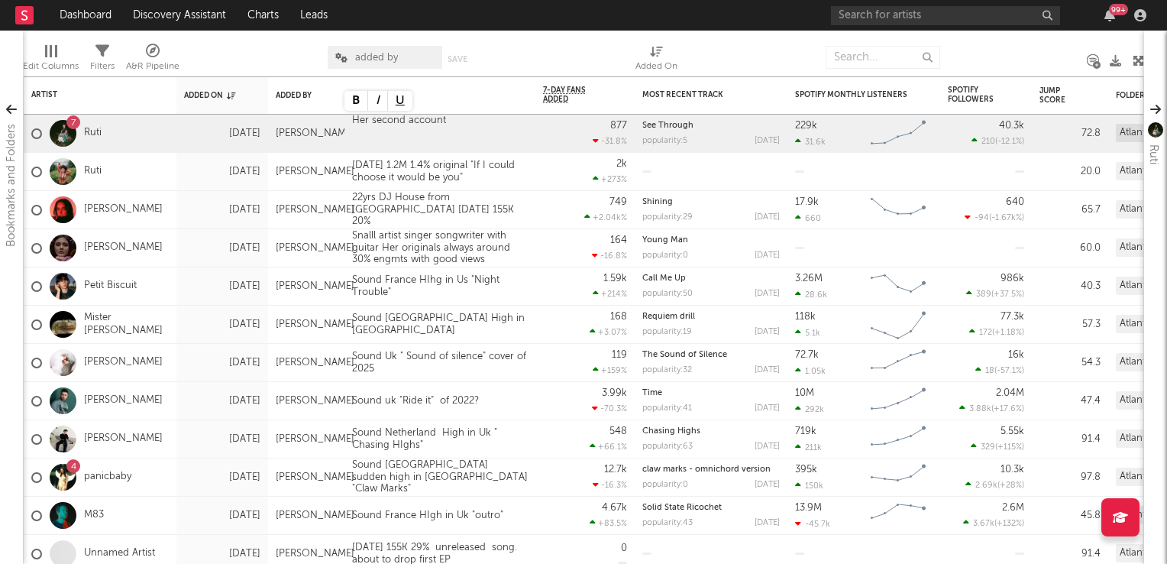 This screenshot has height=564, width=1167. I want to click on div: 0, so click(624, 548).